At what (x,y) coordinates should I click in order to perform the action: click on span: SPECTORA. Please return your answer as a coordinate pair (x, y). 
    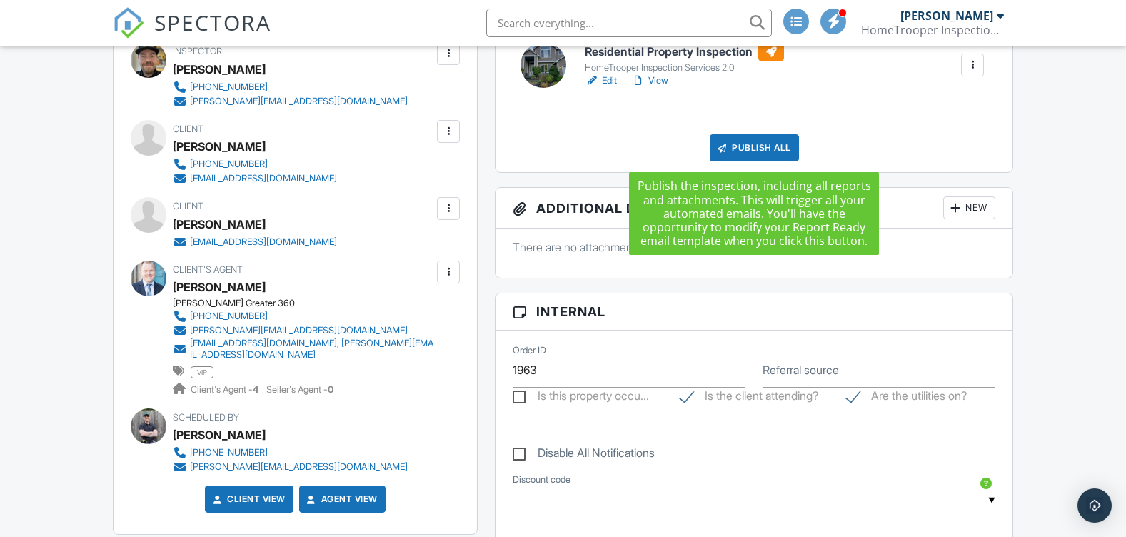
    Looking at the image, I should click on (213, 22).